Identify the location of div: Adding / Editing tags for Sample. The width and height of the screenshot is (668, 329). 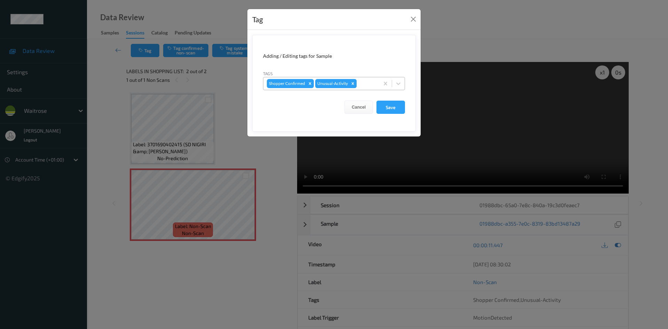
(334, 56).